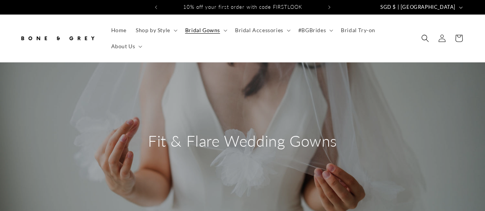 This screenshot has height=211, width=485. Describe the element at coordinates (262, 30) in the screenshot. I see `summary: Bridal Accessories` at that location.